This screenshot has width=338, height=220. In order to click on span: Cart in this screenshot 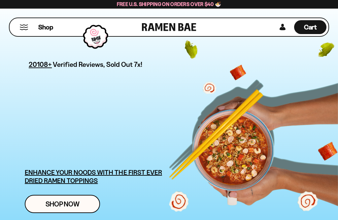, I will do `click(310, 27)`.